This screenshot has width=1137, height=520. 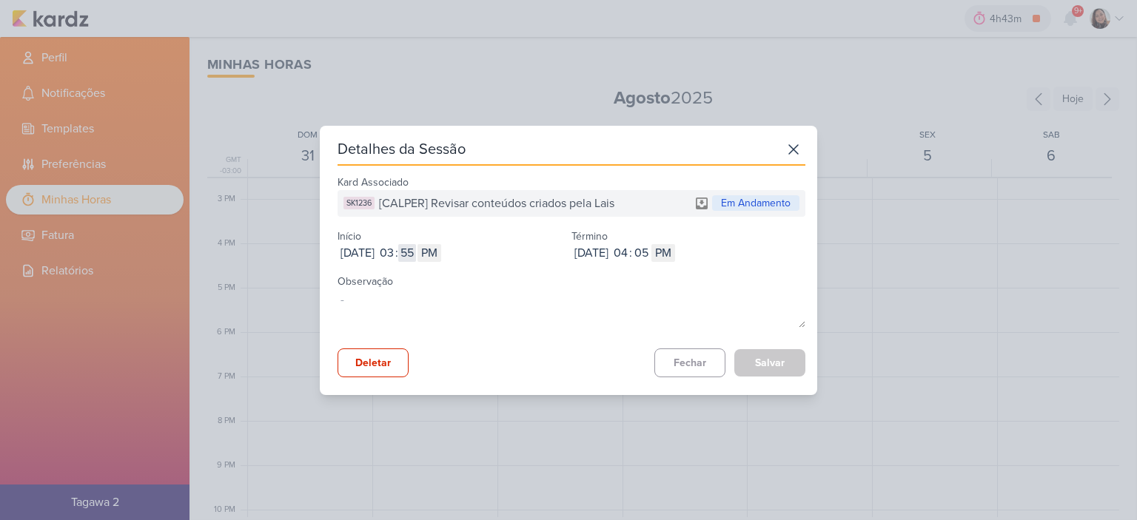 I want to click on button: Deletar, so click(x=373, y=363).